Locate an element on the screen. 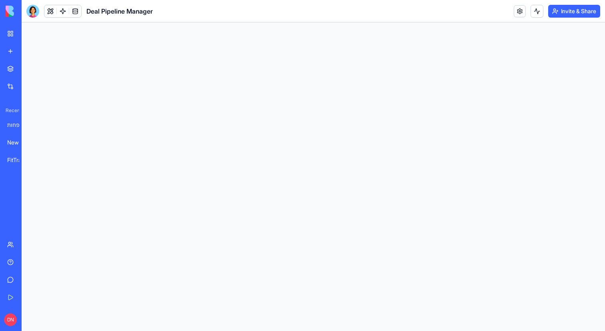 The width and height of the screenshot is (605, 331). span: Recent is located at coordinates (11, 110).